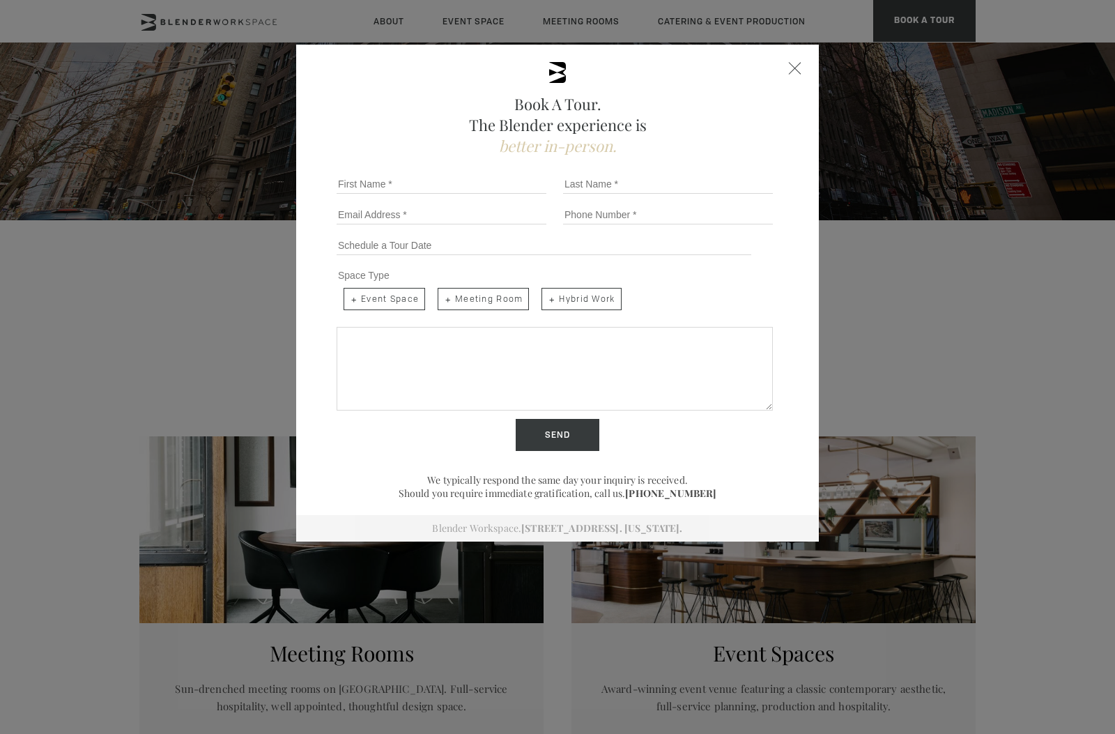 This screenshot has width=1115, height=734. I want to click on p: Should you require immediate gratification, call us., so click(558, 493).